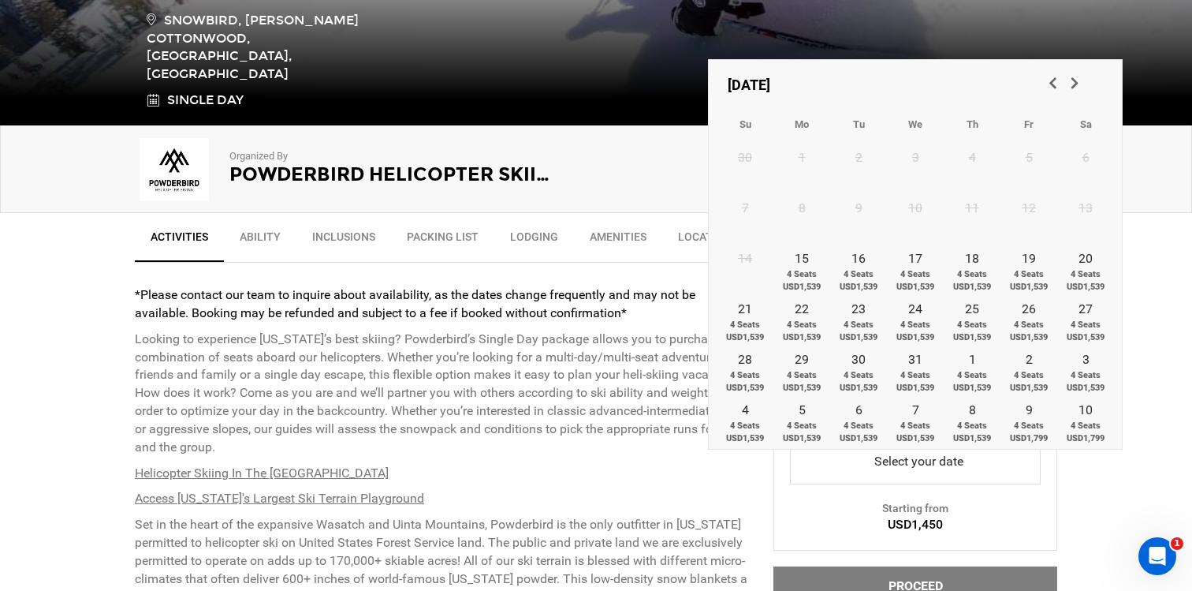 The width and height of the screenshot is (1192, 591). I want to click on a: 184 SeatsUSD1,539, so click(972, 269).